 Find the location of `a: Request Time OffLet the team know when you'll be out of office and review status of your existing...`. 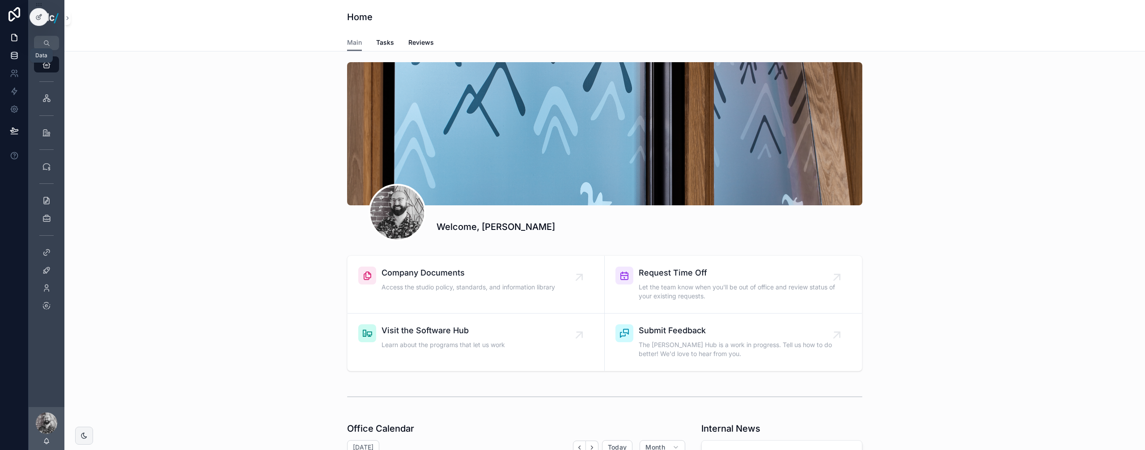

a: Request Time OffLet the team know when you'll be out of office and review status of your existing... is located at coordinates (733, 284).